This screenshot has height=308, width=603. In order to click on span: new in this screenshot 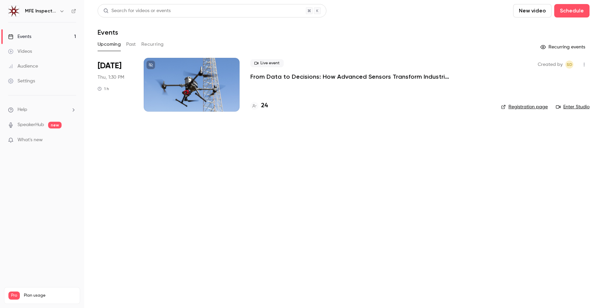, I will do `click(55, 125)`.